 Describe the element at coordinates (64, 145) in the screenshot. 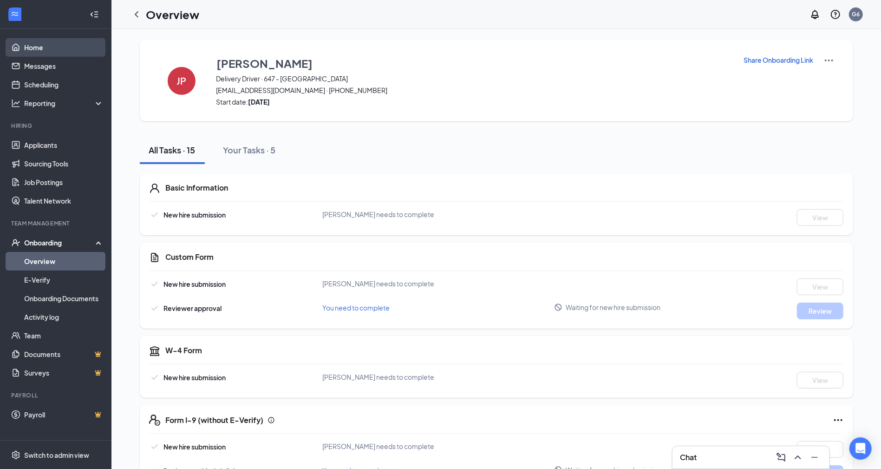

I see `a: Applicants` at that location.